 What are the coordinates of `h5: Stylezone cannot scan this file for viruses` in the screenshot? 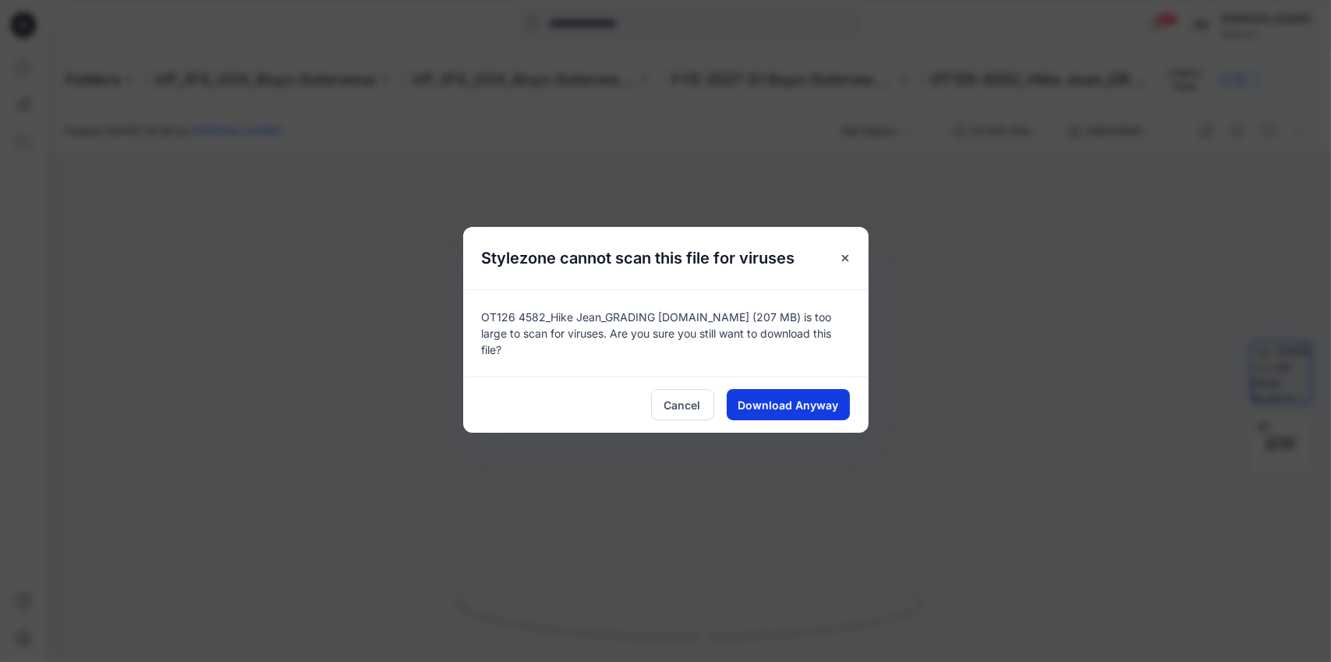 It's located at (638, 258).